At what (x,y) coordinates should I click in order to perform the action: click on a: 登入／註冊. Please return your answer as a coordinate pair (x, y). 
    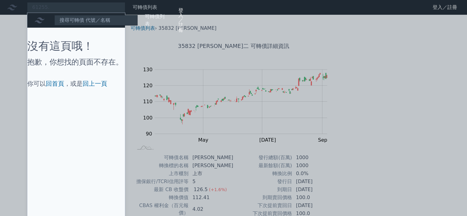
    Looking at the image, I should click on (181, 20).